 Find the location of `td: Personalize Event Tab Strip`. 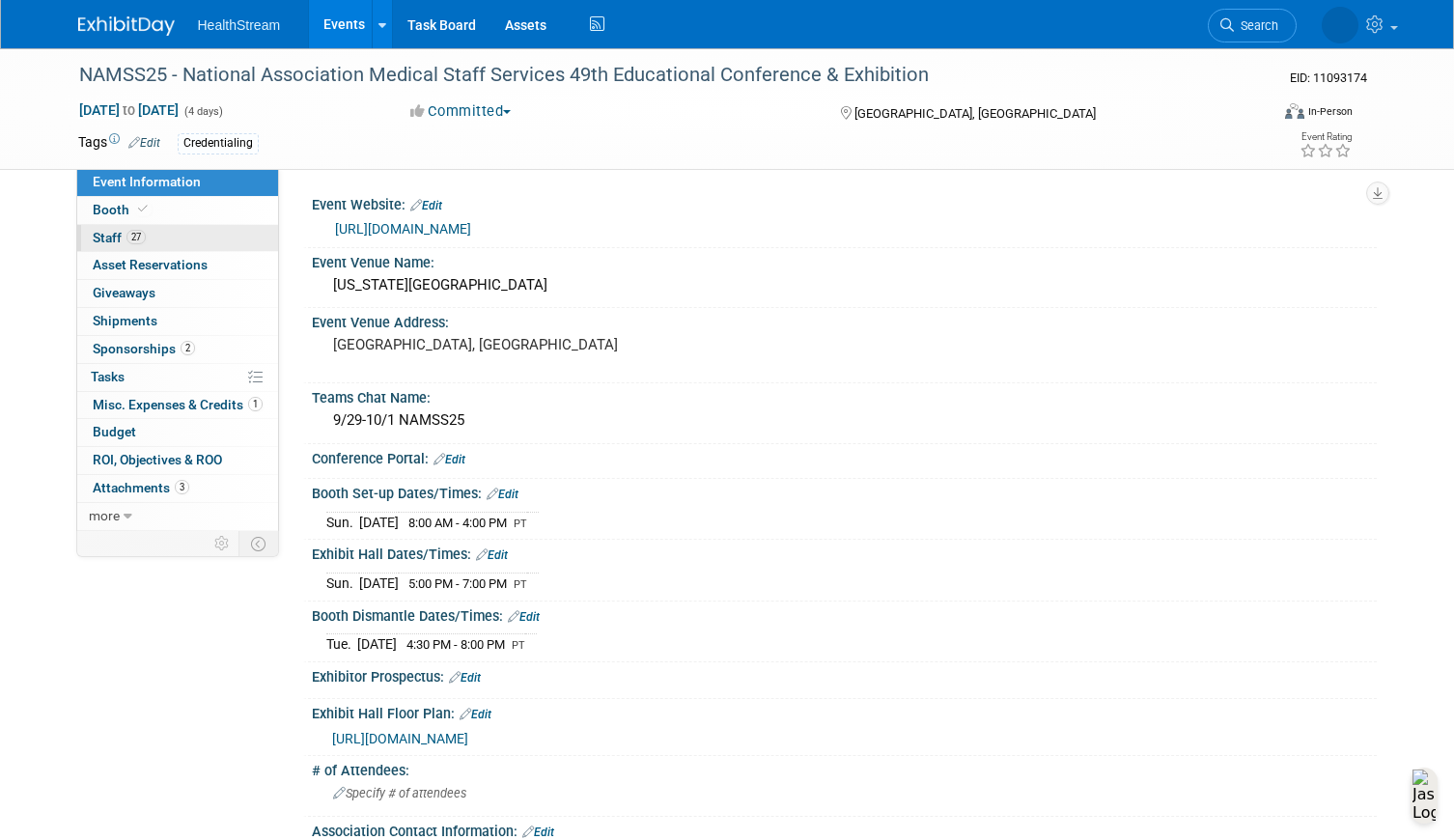

td: Personalize Event Tab Strip is located at coordinates (222, 543).